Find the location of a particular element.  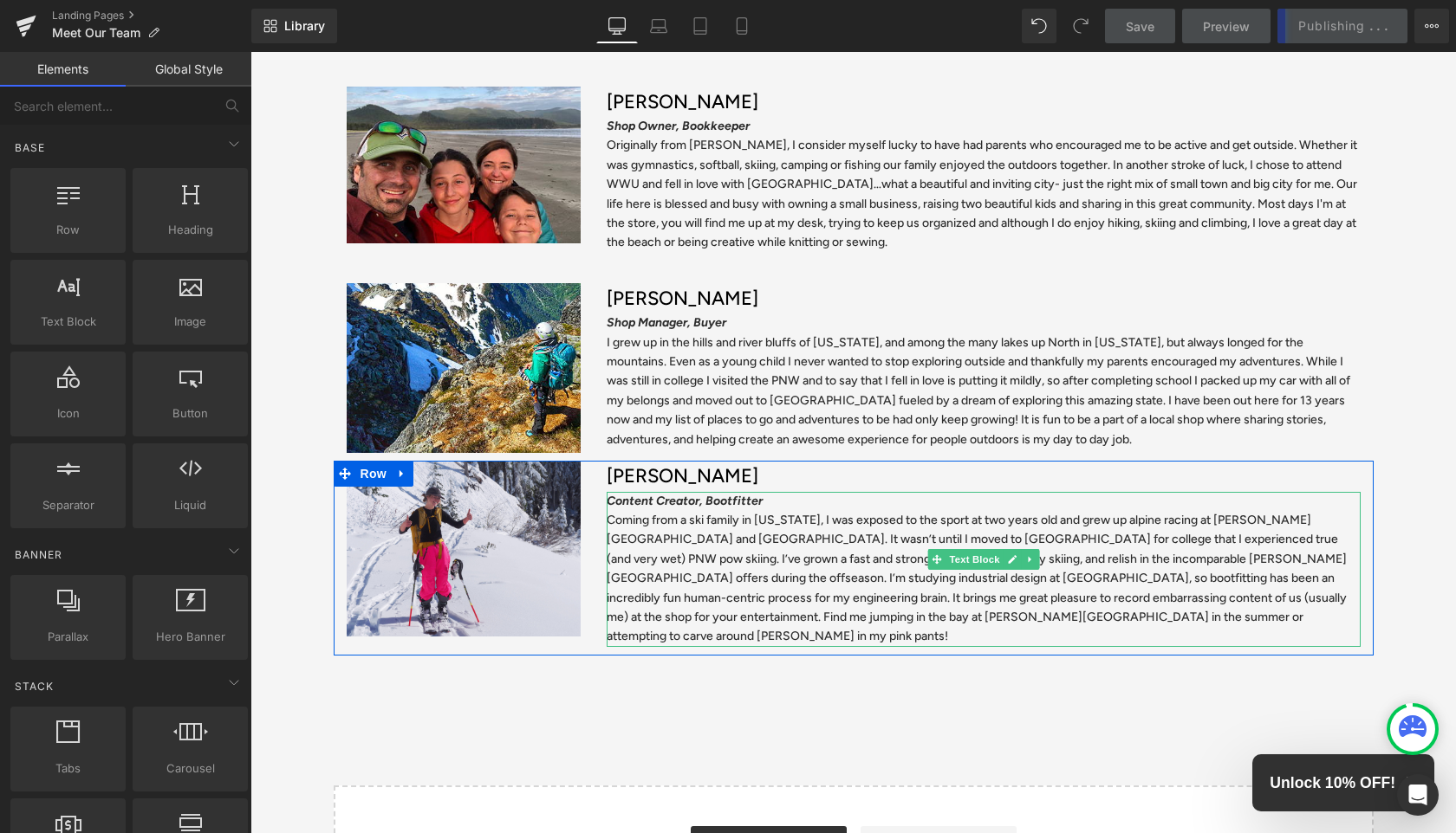

i: Shop Owner, Bookkeeper is located at coordinates (428, 73).